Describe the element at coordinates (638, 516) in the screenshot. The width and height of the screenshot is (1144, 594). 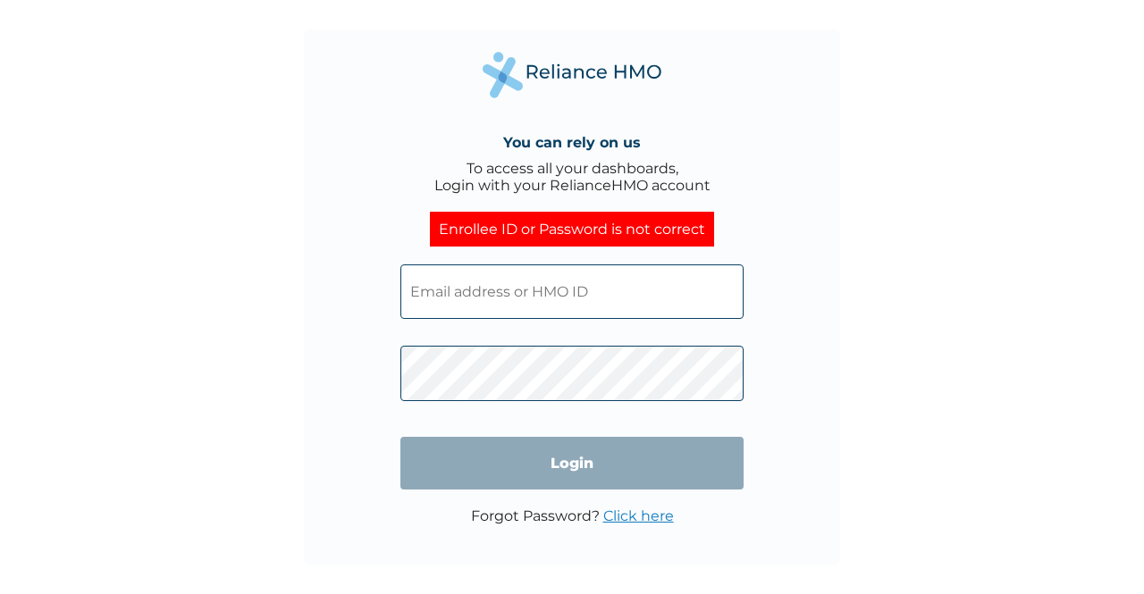
I see `a: Click here` at that location.